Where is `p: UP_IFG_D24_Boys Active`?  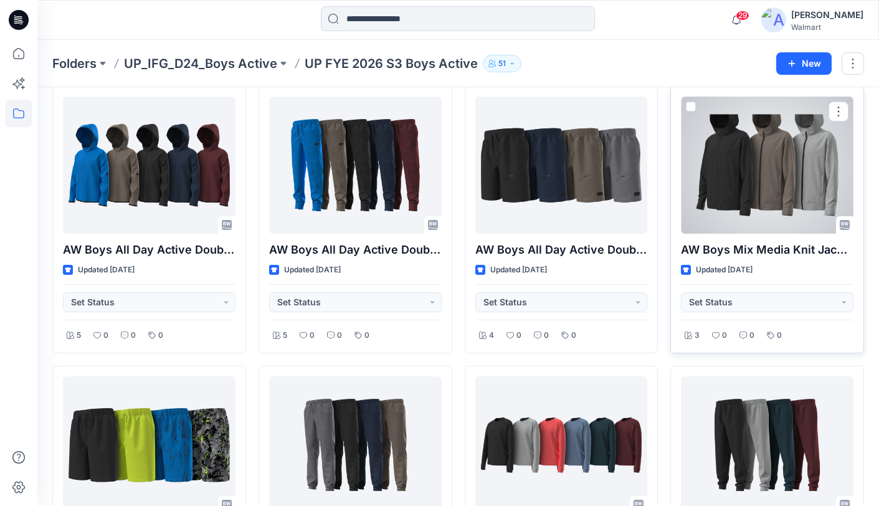
p: UP_IFG_D24_Boys Active is located at coordinates (201, 64).